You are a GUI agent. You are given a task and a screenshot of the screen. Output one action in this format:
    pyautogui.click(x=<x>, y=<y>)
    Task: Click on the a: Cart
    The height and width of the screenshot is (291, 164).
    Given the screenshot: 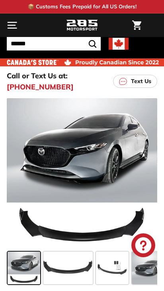 What is the action you would take?
    pyautogui.click(x=136, y=25)
    